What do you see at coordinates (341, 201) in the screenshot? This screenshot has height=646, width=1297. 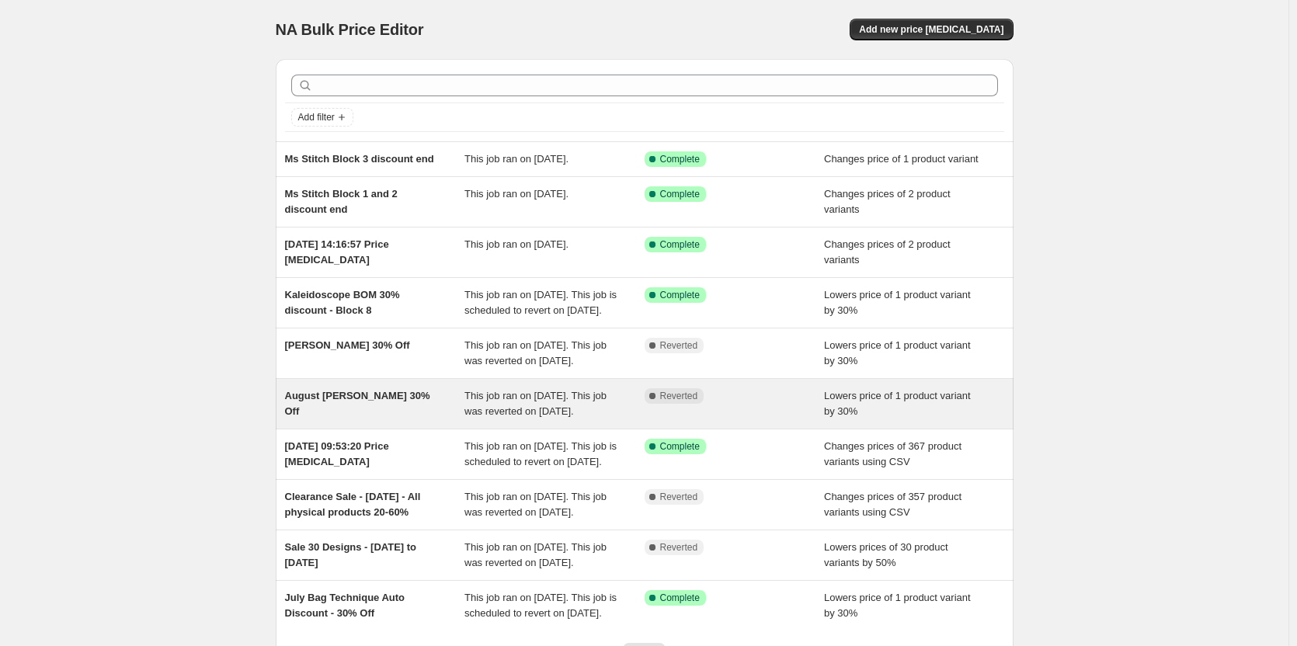 I see `span: Ms Stitch Block 1 and 2 discount end` at bounding box center [341, 201].